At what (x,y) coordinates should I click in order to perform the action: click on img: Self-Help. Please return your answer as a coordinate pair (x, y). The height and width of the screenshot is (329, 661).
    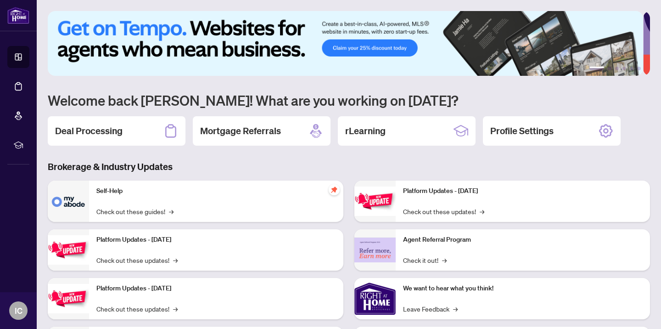
    Looking at the image, I should click on (68, 201).